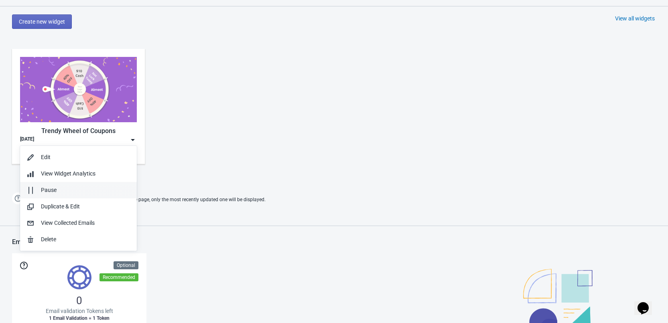 Image resolution: width=668 pixels, height=323 pixels. Describe the element at coordinates (78, 174) in the screenshot. I see `button: View Widget Analytics` at that location.